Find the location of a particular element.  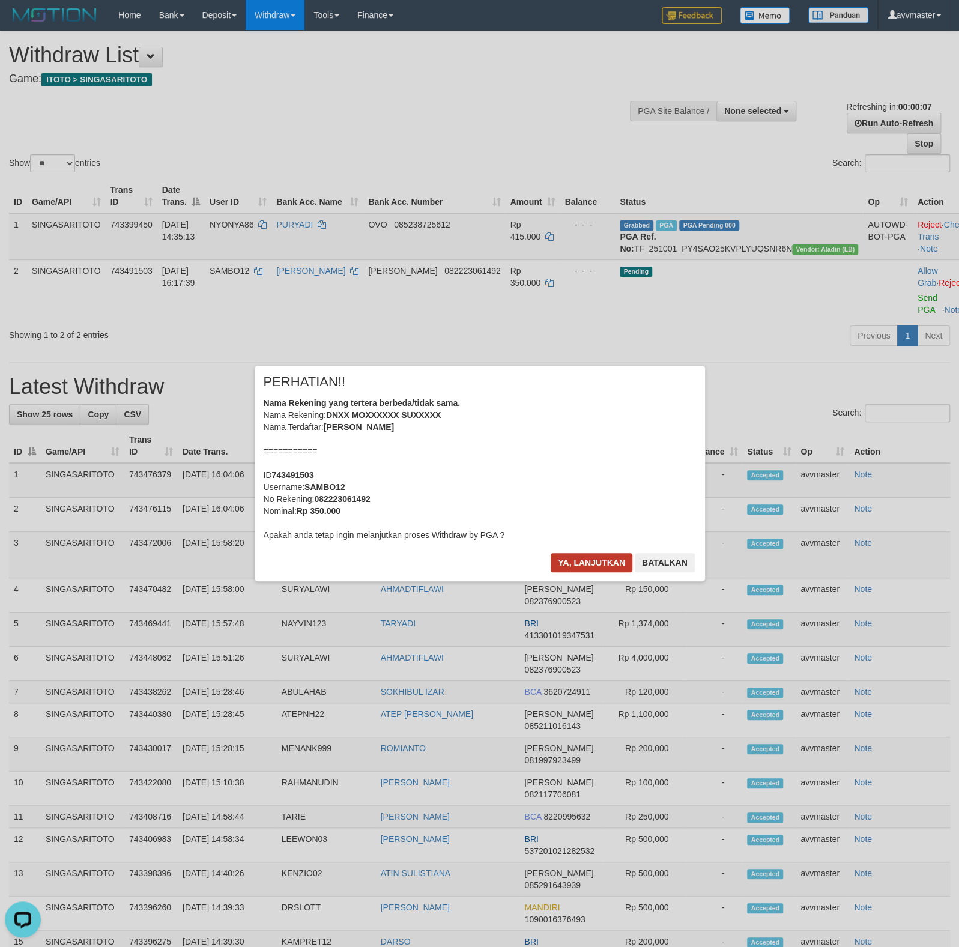

div: Nama Rekening: Nama Terdaftar: =========== ID Username: No Rekening: Nominal: Apakah anda tetap i... is located at coordinates (480, 469).